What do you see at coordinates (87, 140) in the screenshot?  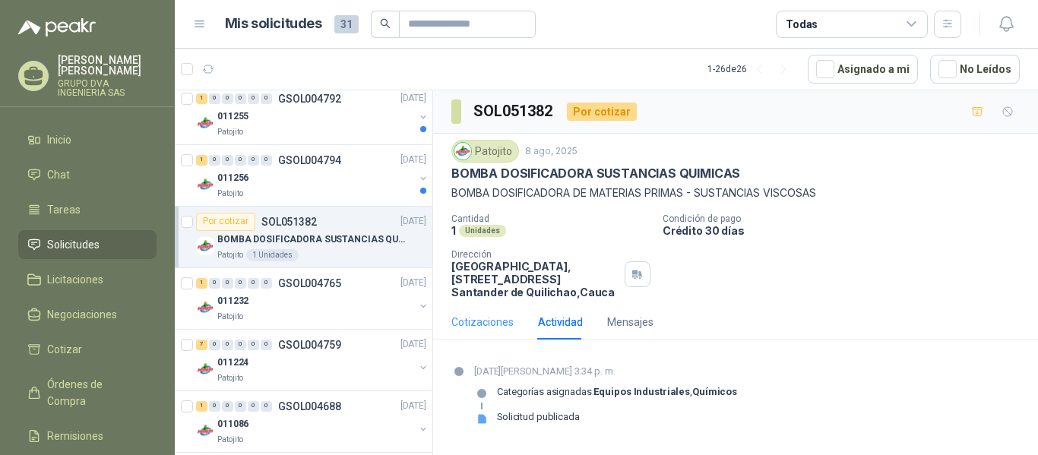 I see `a: Inicio` at bounding box center [87, 140].